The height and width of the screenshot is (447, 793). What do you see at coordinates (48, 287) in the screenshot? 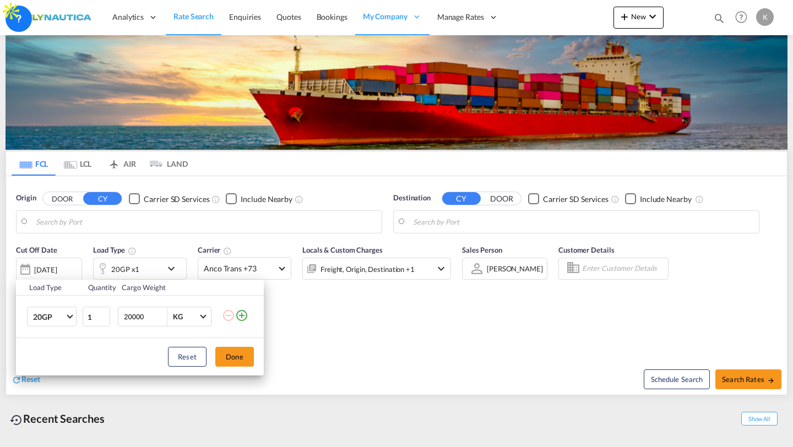
I see `th: Load Type` at bounding box center [48, 287].